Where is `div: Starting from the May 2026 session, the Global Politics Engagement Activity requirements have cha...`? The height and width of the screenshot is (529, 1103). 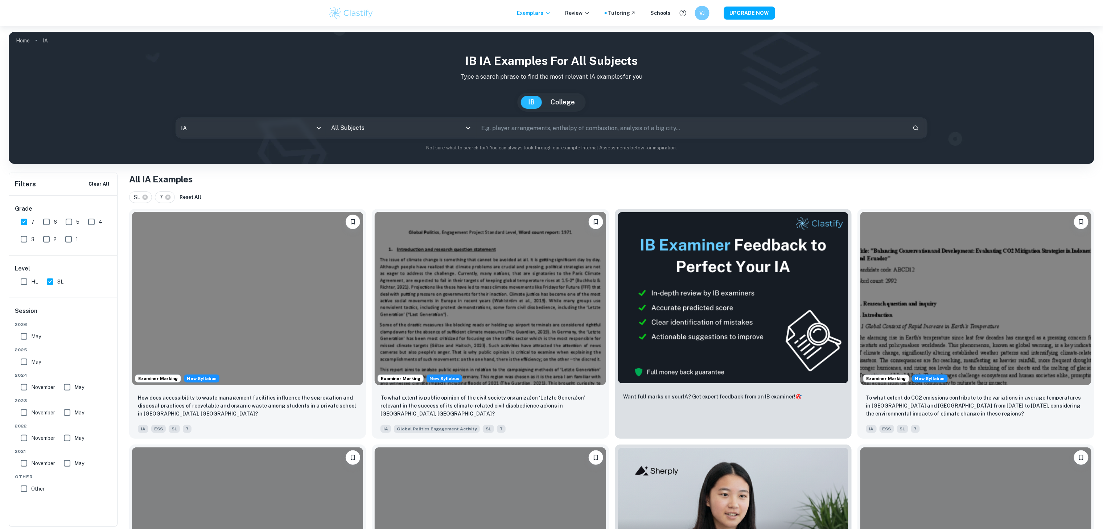
div: Starting from the May 2026 session, the Global Politics Engagement Activity requirements have cha... is located at coordinates (444, 379).